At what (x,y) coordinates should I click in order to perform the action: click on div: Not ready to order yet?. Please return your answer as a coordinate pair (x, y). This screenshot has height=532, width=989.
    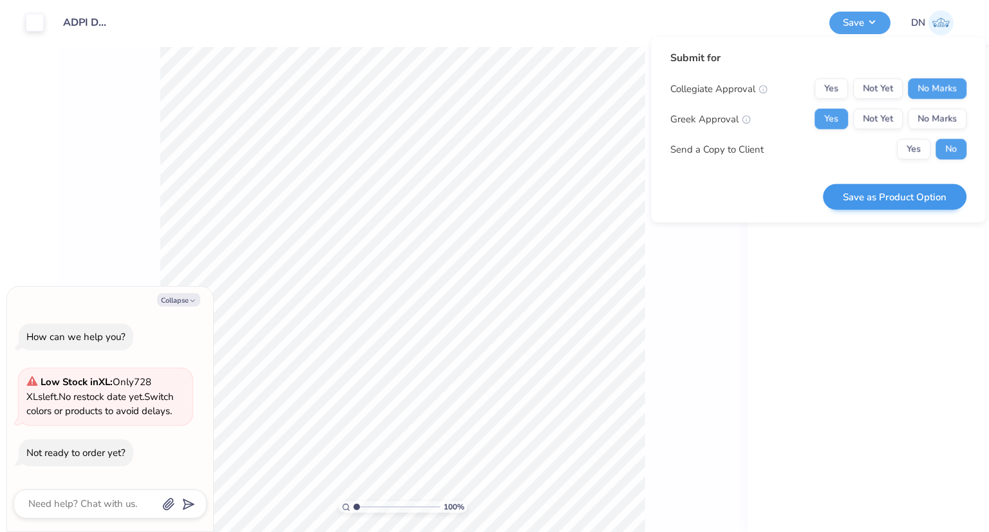
    Looking at the image, I should click on (76, 453).